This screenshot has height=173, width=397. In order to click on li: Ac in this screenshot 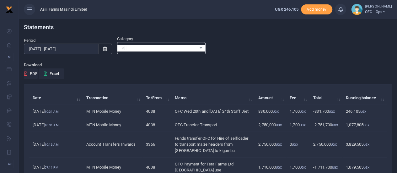, I will do `click(9, 164)`.